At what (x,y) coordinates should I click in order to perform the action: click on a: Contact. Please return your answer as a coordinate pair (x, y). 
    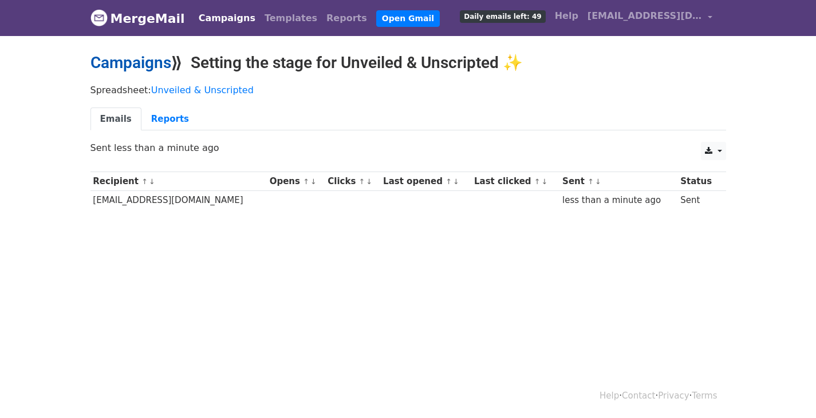
    Looking at the image, I should click on (638, 396).